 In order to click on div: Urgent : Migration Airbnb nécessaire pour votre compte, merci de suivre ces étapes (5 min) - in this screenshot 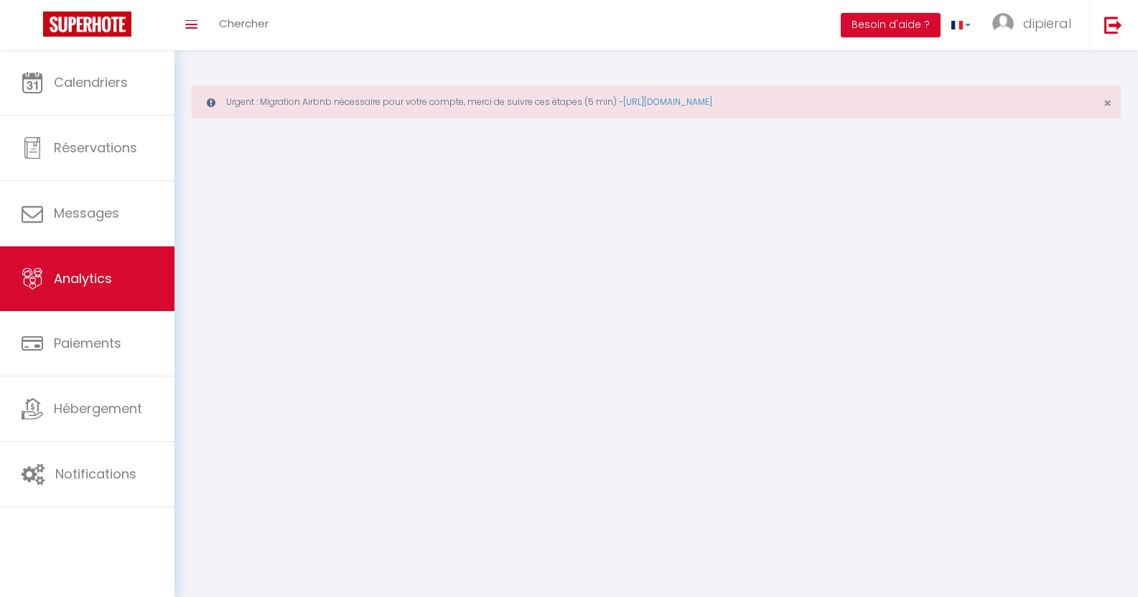, I will do `click(656, 102)`.